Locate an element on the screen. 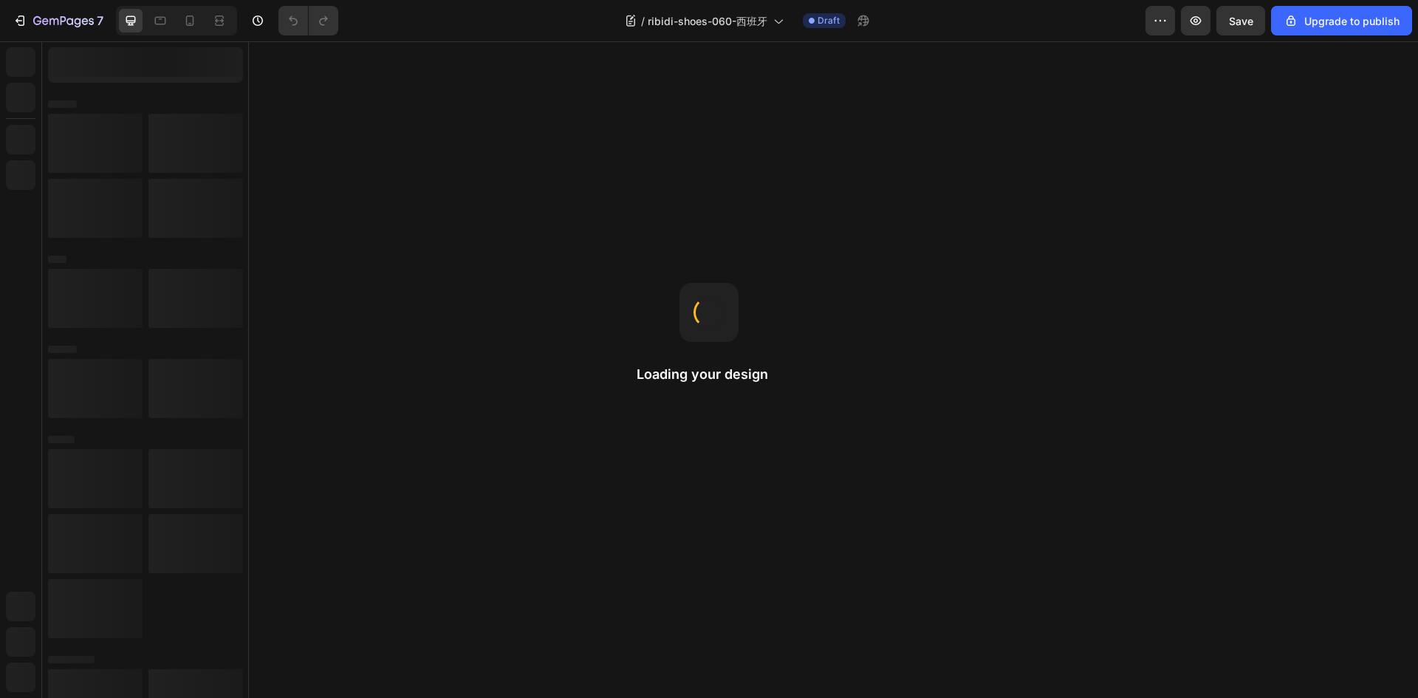  button: 7 is located at coordinates (58, 21).